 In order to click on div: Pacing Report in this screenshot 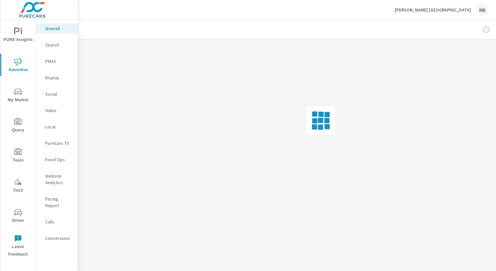, I will do `click(57, 202)`.